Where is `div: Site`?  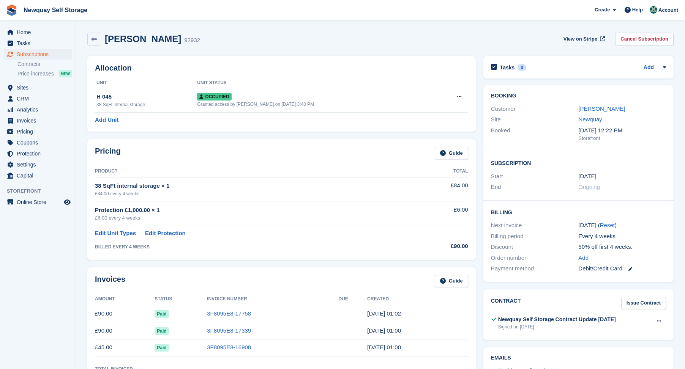
div: Site is located at coordinates (534, 120).